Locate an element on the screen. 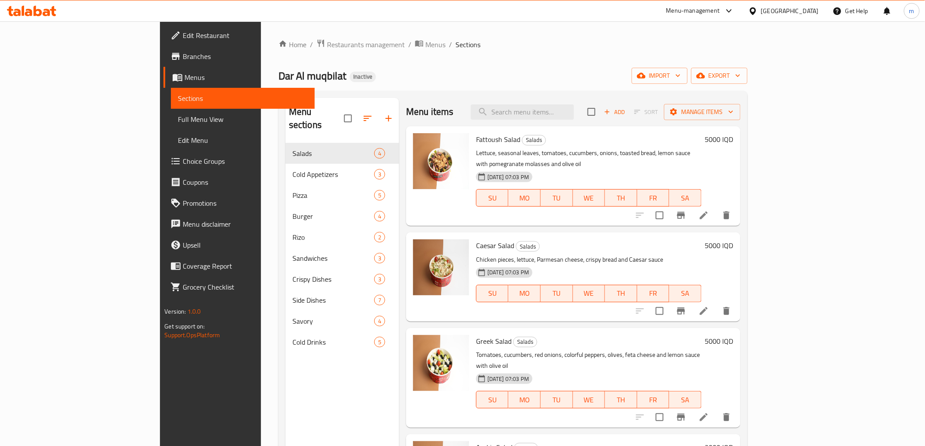  span: TH is located at coordinates (621, 198).